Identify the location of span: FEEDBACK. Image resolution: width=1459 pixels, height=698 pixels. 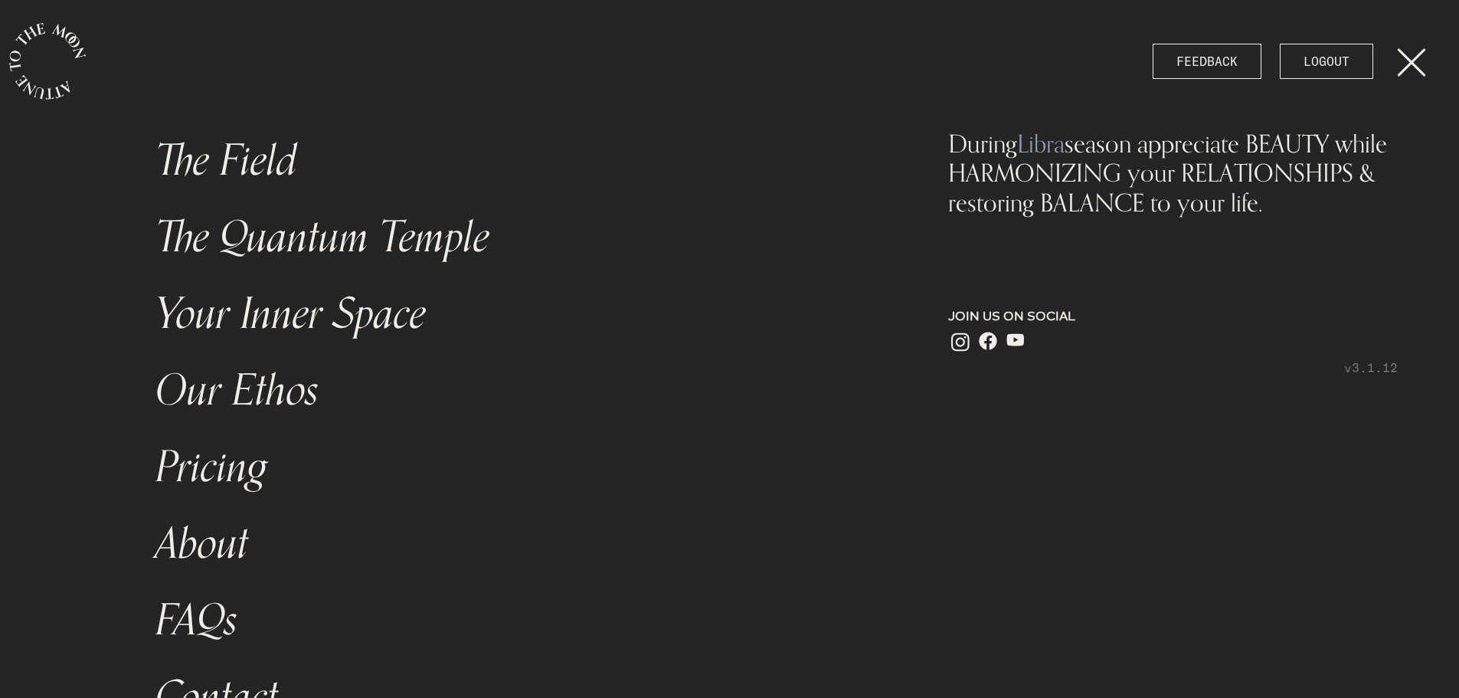
(1207, 61).